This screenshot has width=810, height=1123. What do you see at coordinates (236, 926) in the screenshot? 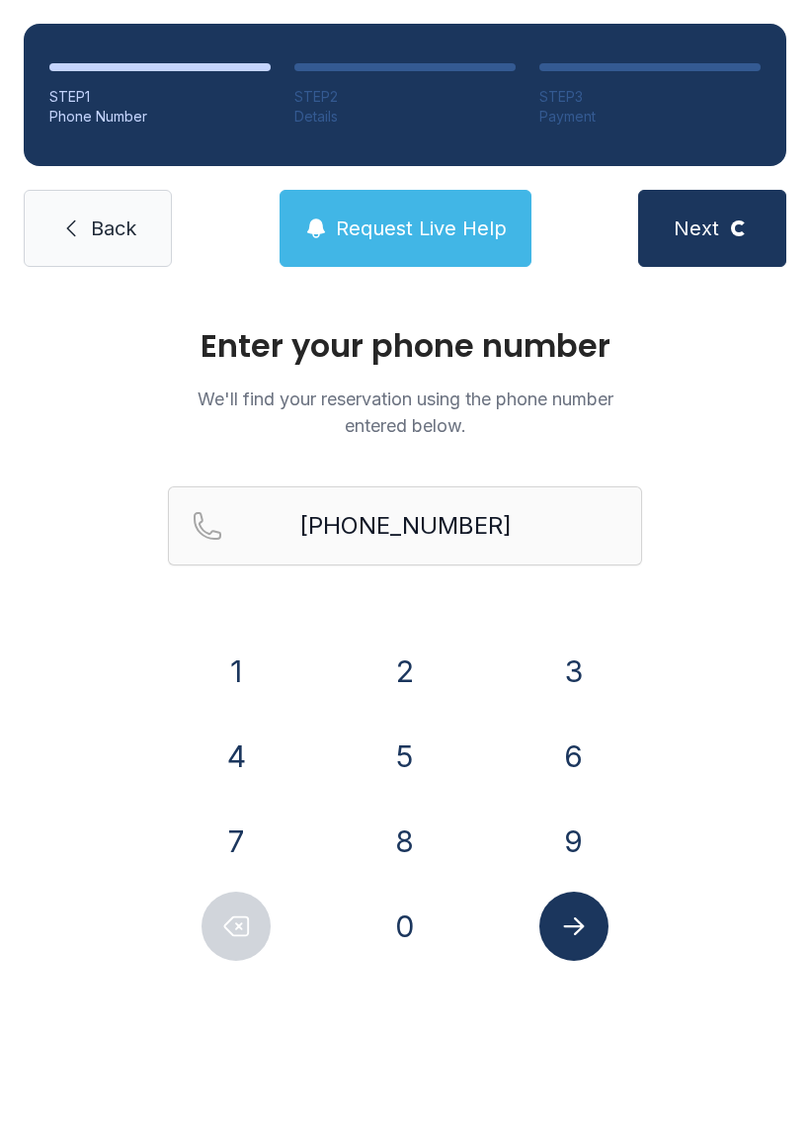
I see `button: Delete number` at bounding box center [236, 926].